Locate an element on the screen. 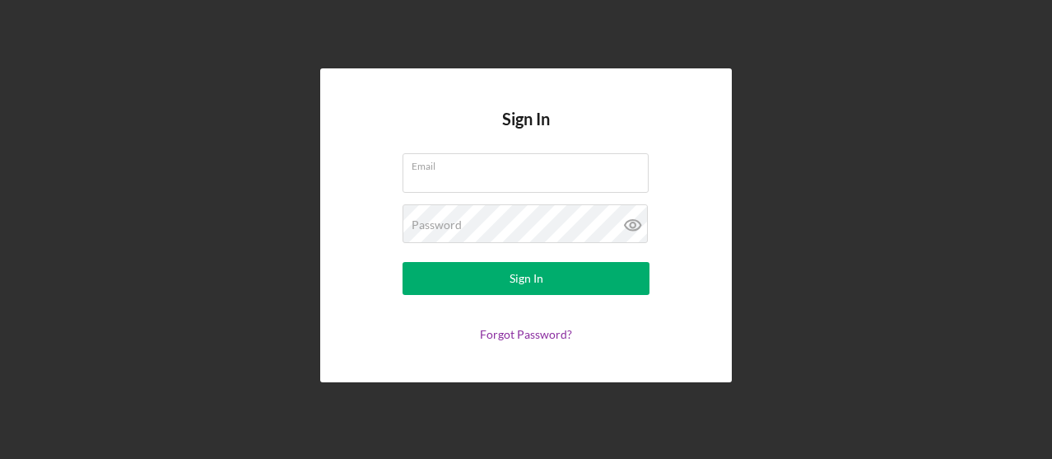  a: Forgot Password? is located at coordinates (526, 333).